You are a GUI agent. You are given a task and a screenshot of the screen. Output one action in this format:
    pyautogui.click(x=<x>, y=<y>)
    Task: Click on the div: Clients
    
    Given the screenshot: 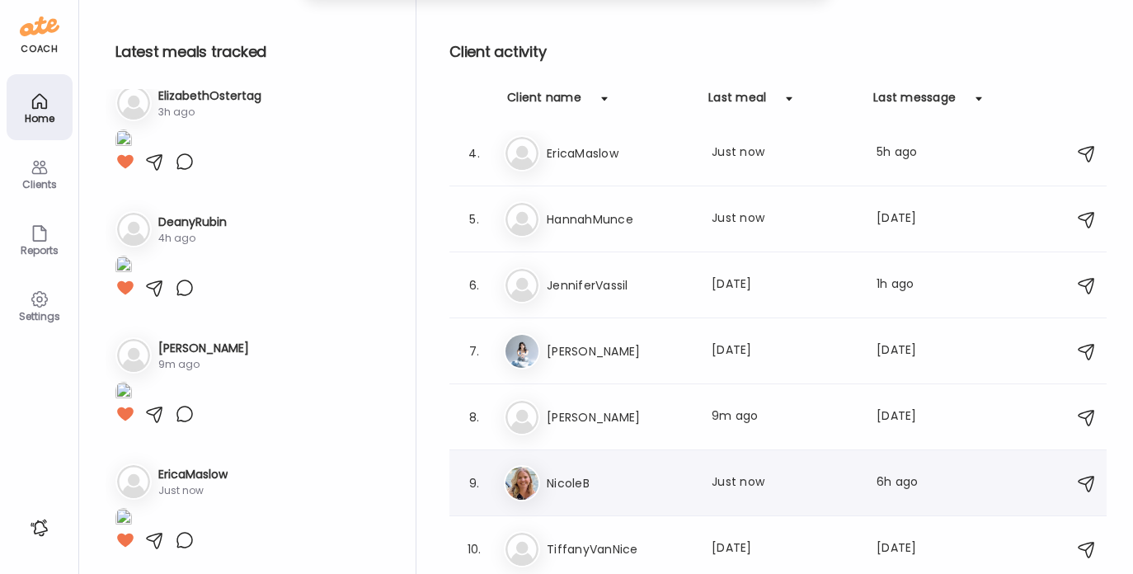 What is the action you would take?
    pyautogui.click(x=40, y=184)
    